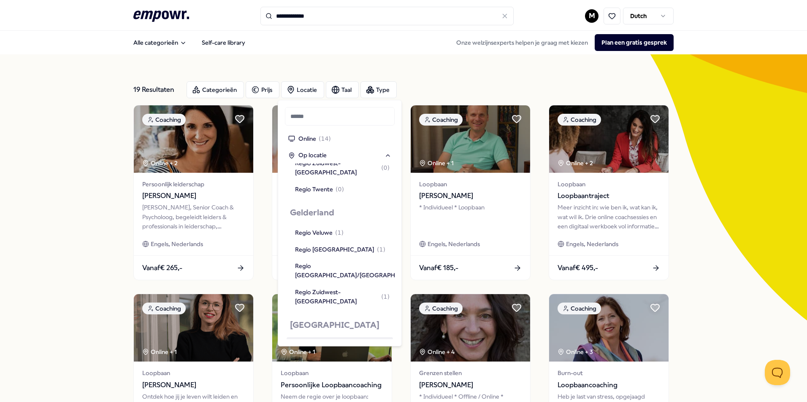 The image size is (807, 402). What do you see at coordinates (324, 139) in the screenshot?
I see `span: ( 14 )` at bounding box center [324, 139].